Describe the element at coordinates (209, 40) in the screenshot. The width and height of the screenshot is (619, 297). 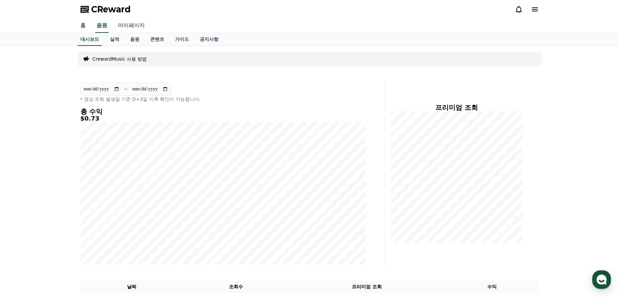
I see `a: 공지사항` at that location.